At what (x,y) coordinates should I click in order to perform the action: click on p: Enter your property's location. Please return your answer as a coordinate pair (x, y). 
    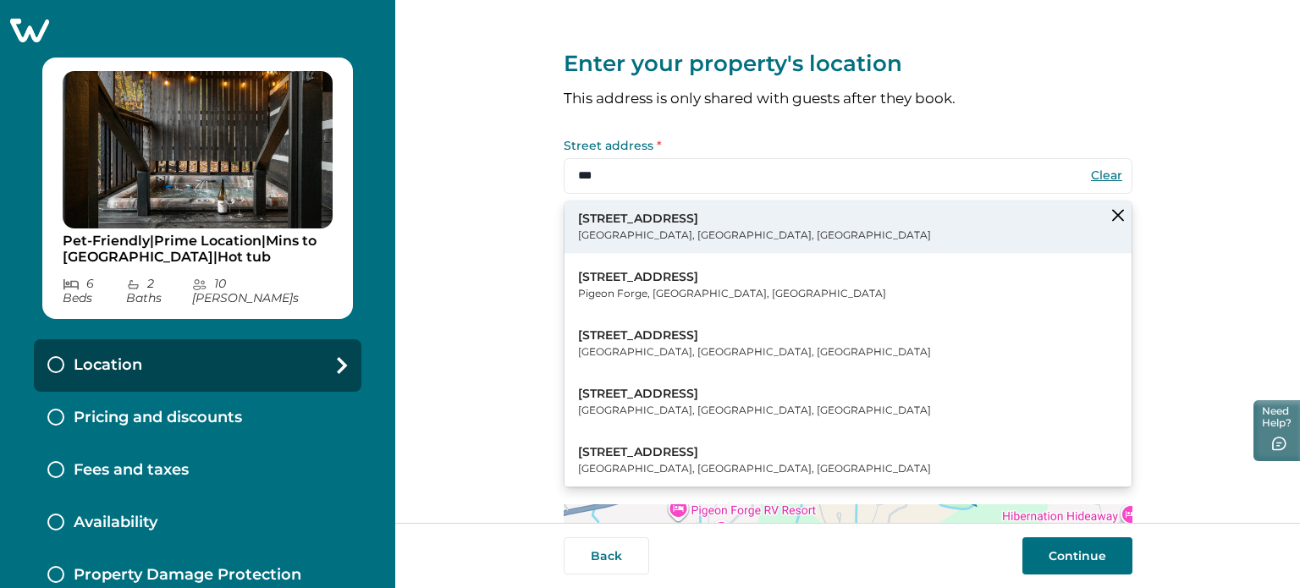
    Looking at the image, I should click on (848, 64).